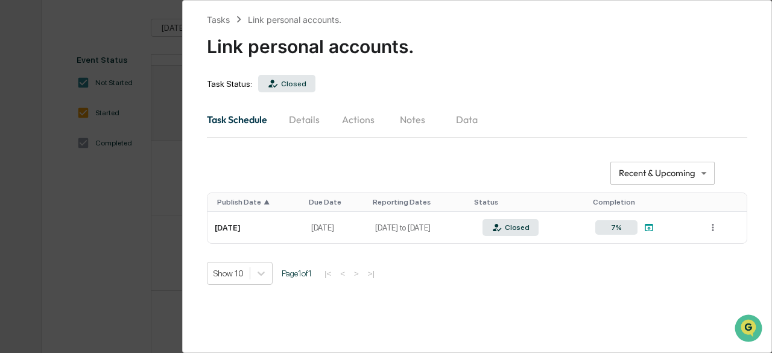  Describe the element at coordinates (662, 173) in the screenshot. I see `div: Recent & Upcoming` at that location.